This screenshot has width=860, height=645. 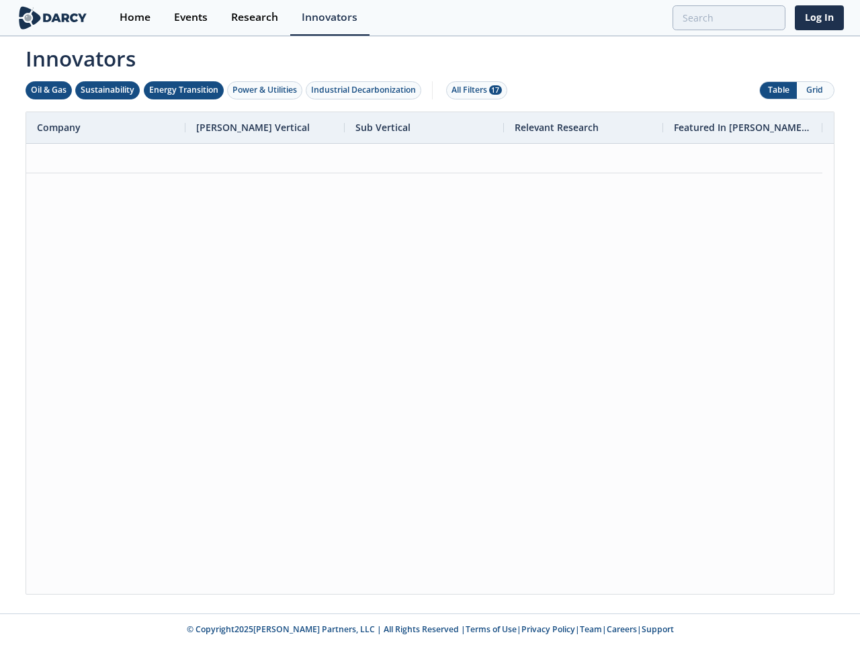 What do you see at coordinates (477, 90) in the screenshot?
I see `button: All Filters 17` at bounding box center [477, 90].